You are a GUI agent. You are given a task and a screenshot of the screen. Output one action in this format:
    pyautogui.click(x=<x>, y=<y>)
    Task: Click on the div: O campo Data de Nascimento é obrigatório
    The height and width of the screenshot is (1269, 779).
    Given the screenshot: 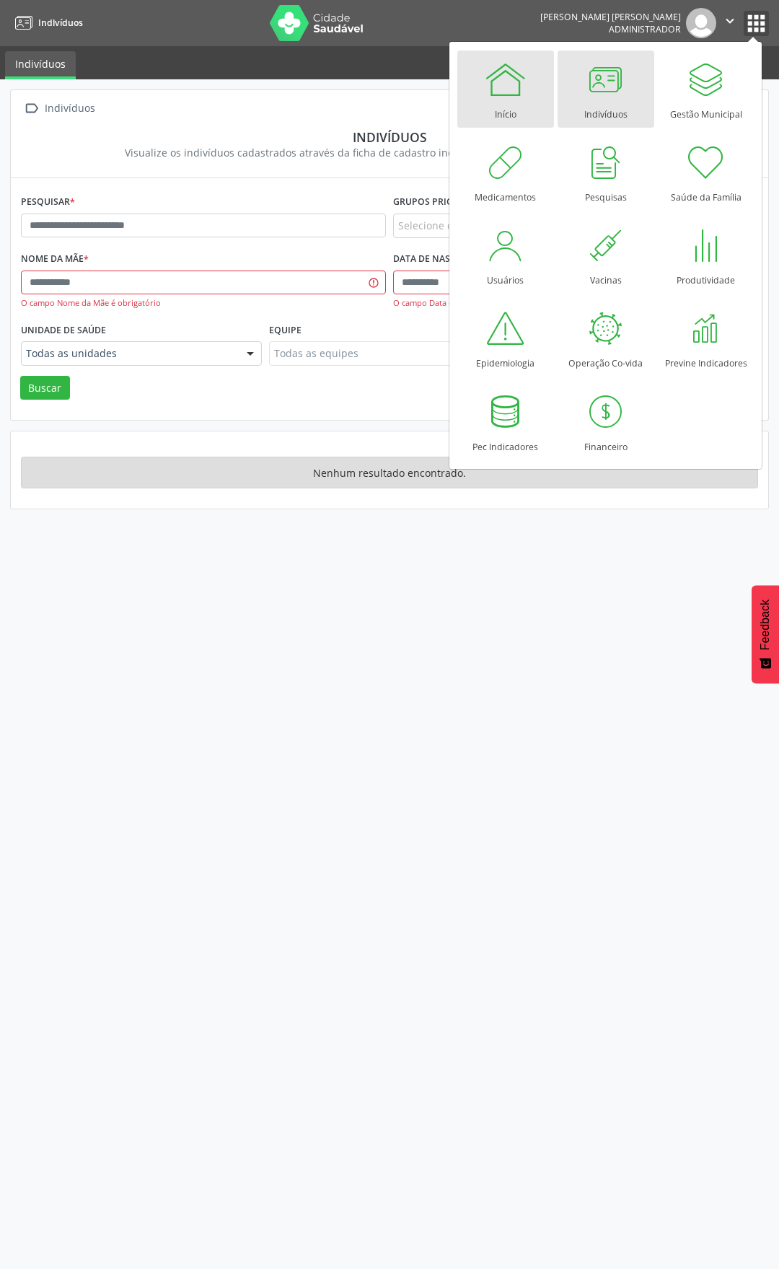 What is the action you would take?
    pyautogui.click(x=576, y=303)
    